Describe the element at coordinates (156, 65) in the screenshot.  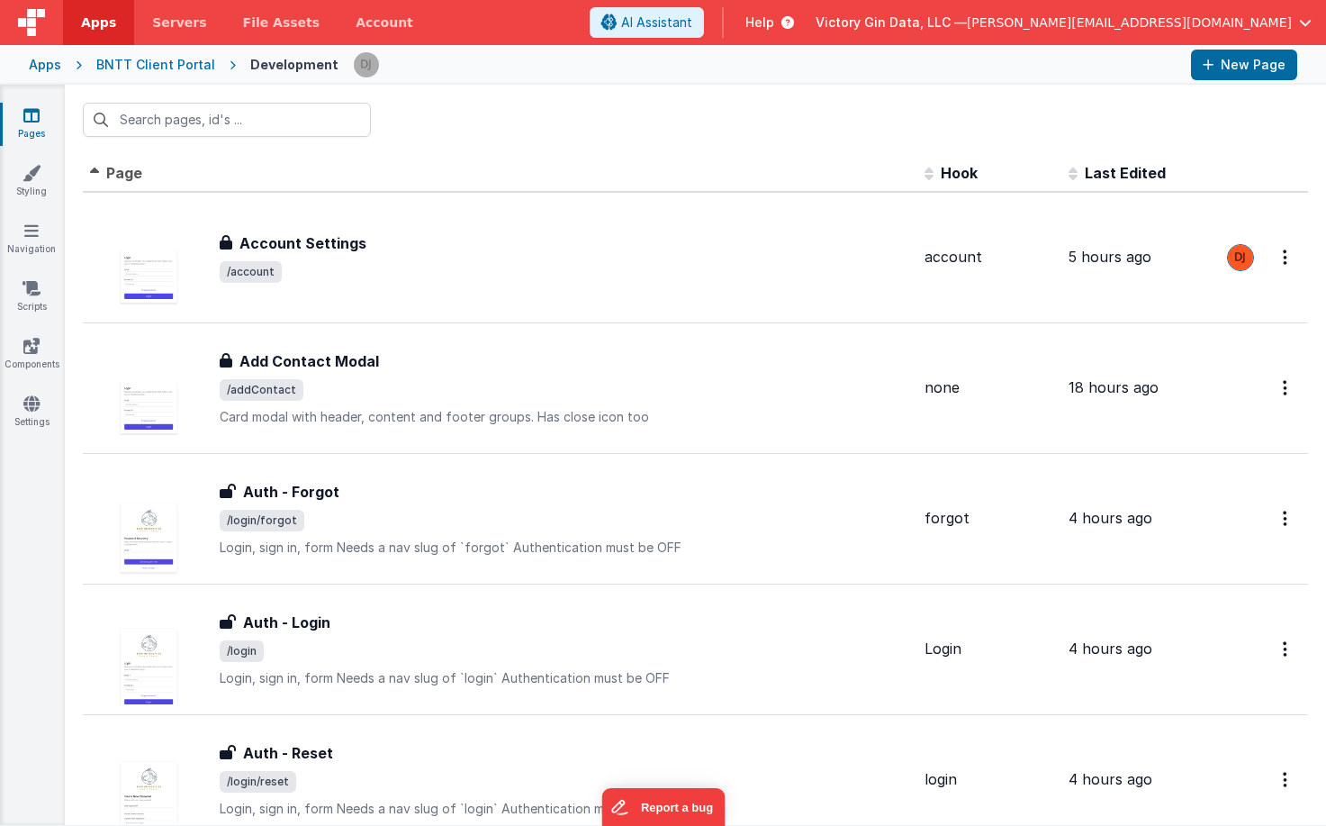
I see `div: BNTT Client Portal` at that location.